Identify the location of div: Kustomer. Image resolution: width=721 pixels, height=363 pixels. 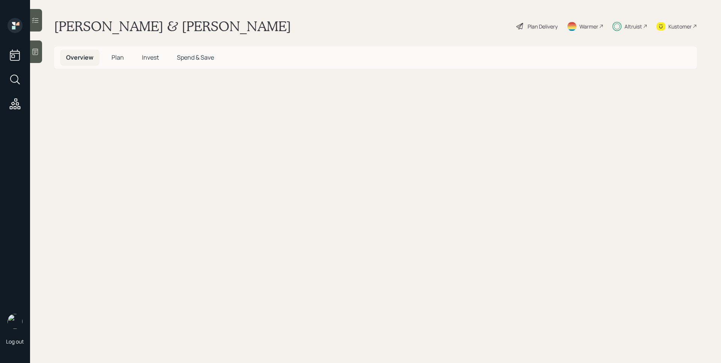
(680, 26).